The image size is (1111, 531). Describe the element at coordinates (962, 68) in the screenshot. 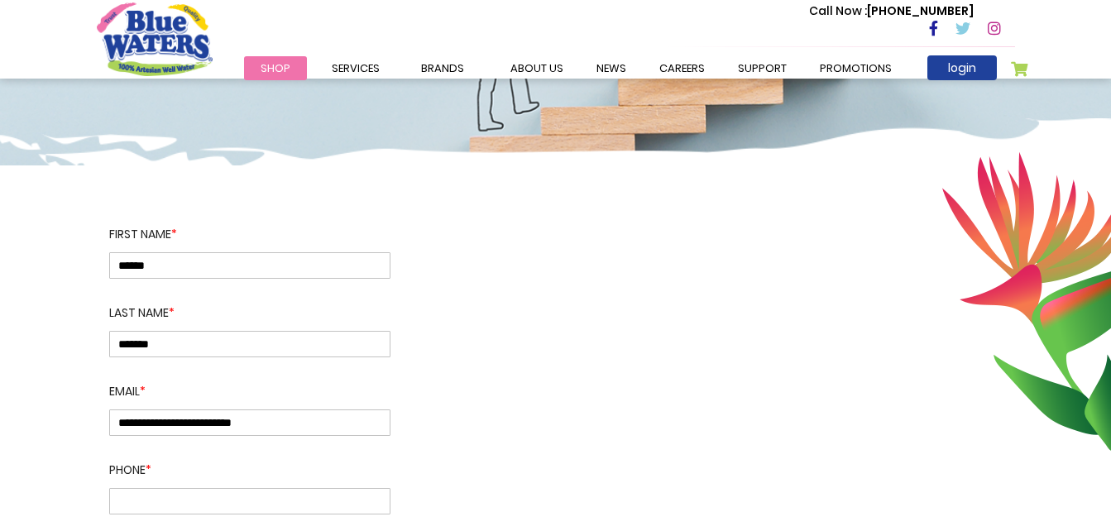

I see `a: login` at that location.